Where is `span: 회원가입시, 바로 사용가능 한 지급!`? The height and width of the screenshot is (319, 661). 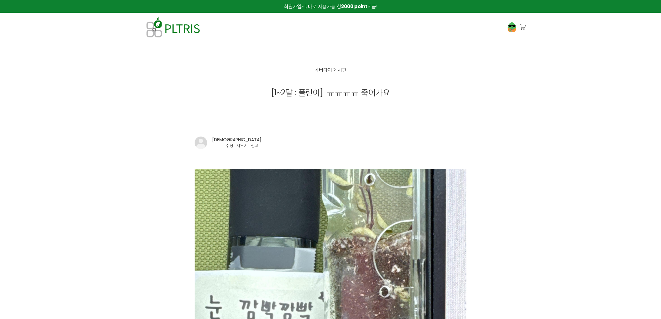
span: 회원가입시, 바로 사용가능 한 지급! is located at coordinates (331, 6).